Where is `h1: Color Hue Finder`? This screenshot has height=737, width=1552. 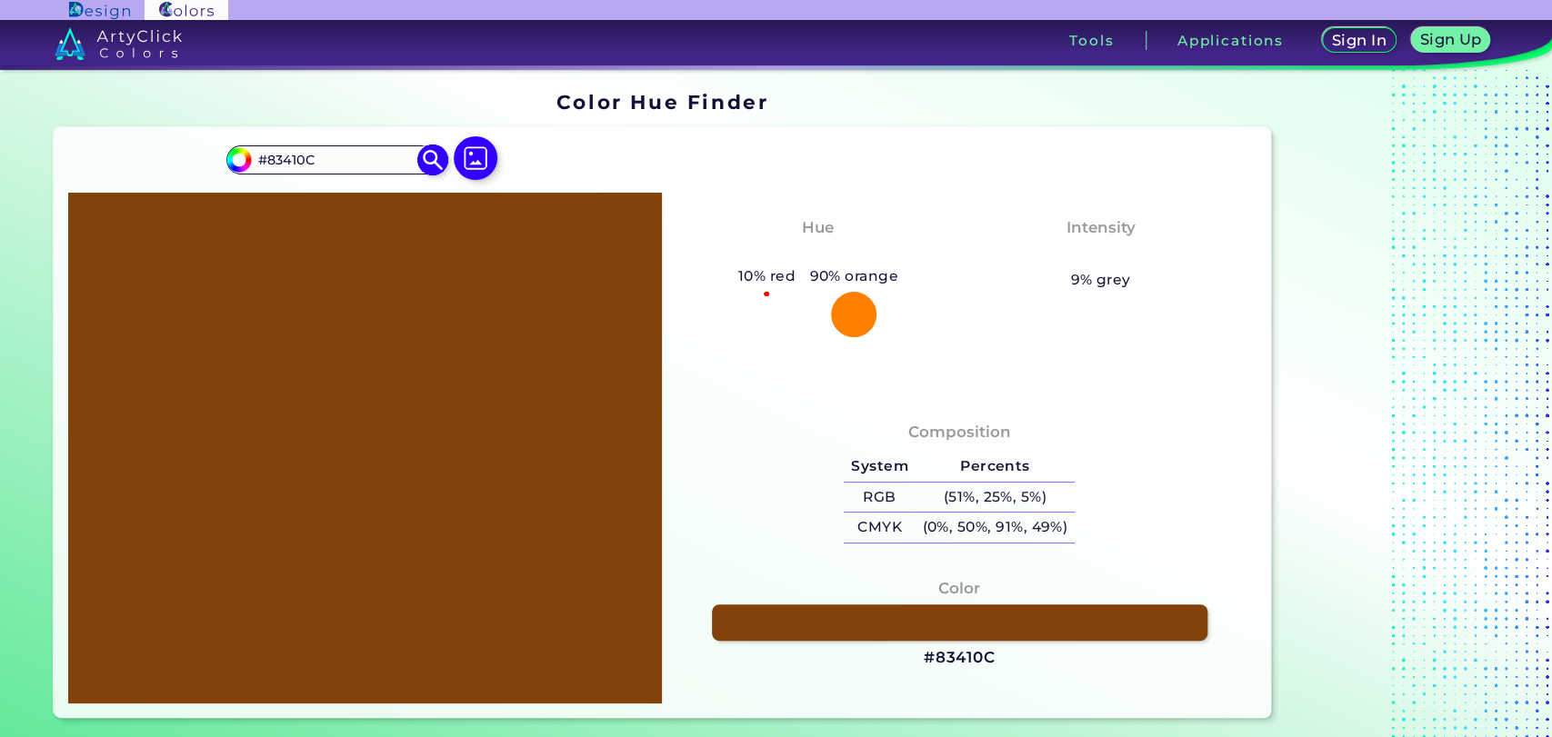
h1: Color Hue Finder is located at coordinates (662, 102).